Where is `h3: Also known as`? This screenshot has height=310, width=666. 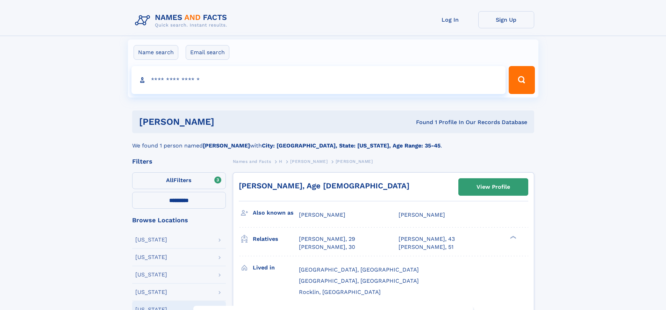
h3: Also known as is located at coordinates (276, 213).